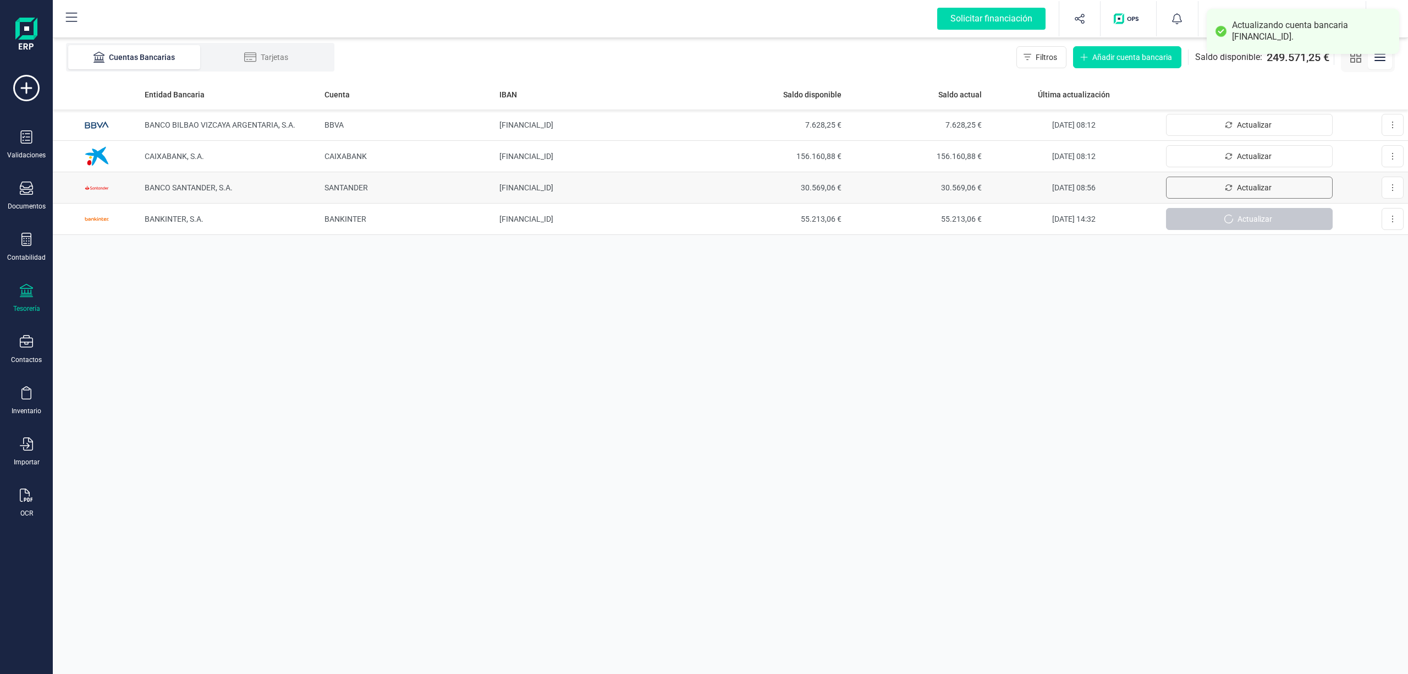 Image resolution: width=1408 pixels, height=674 pixels. What do you see at coordinates (266, 57) in the screenshot?
I see `div: Tarjetas` at bounding box center [266, 57].